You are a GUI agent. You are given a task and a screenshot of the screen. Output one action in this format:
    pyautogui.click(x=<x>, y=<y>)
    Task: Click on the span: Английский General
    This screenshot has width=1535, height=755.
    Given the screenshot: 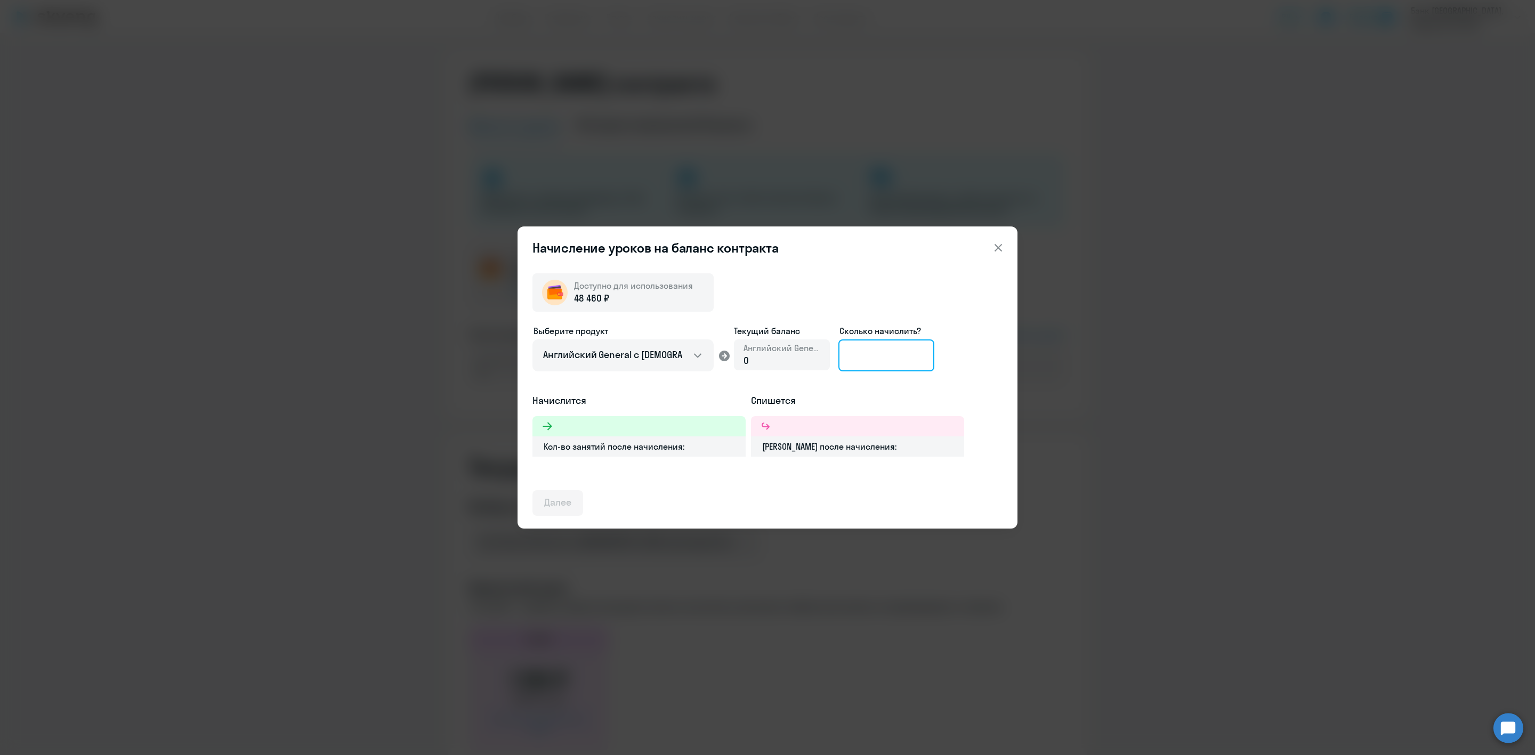 What is the action you would take?
    pyautogui.click(x=782, y=348)
    